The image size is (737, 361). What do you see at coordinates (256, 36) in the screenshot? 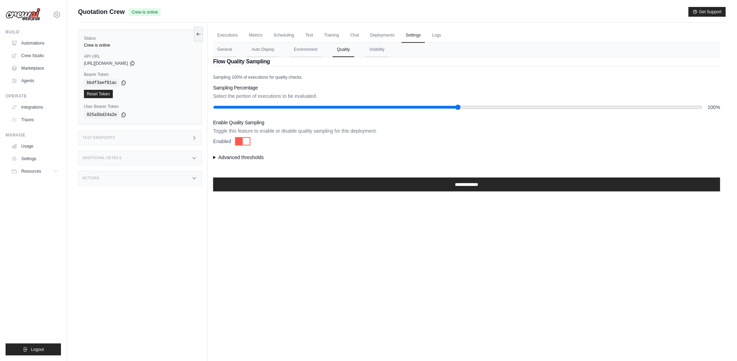
I see `a: Metrics` at bounding box center [256, 36].